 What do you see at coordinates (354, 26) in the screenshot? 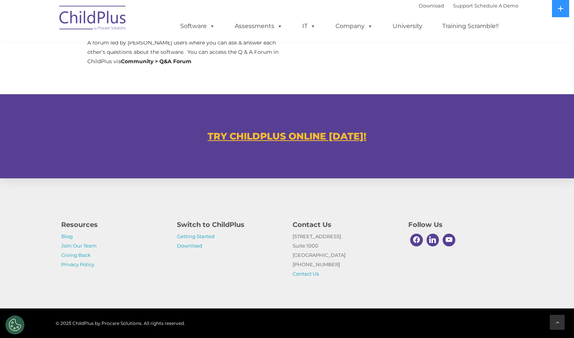
I see `a: Company` at bounding box center [354, 26].